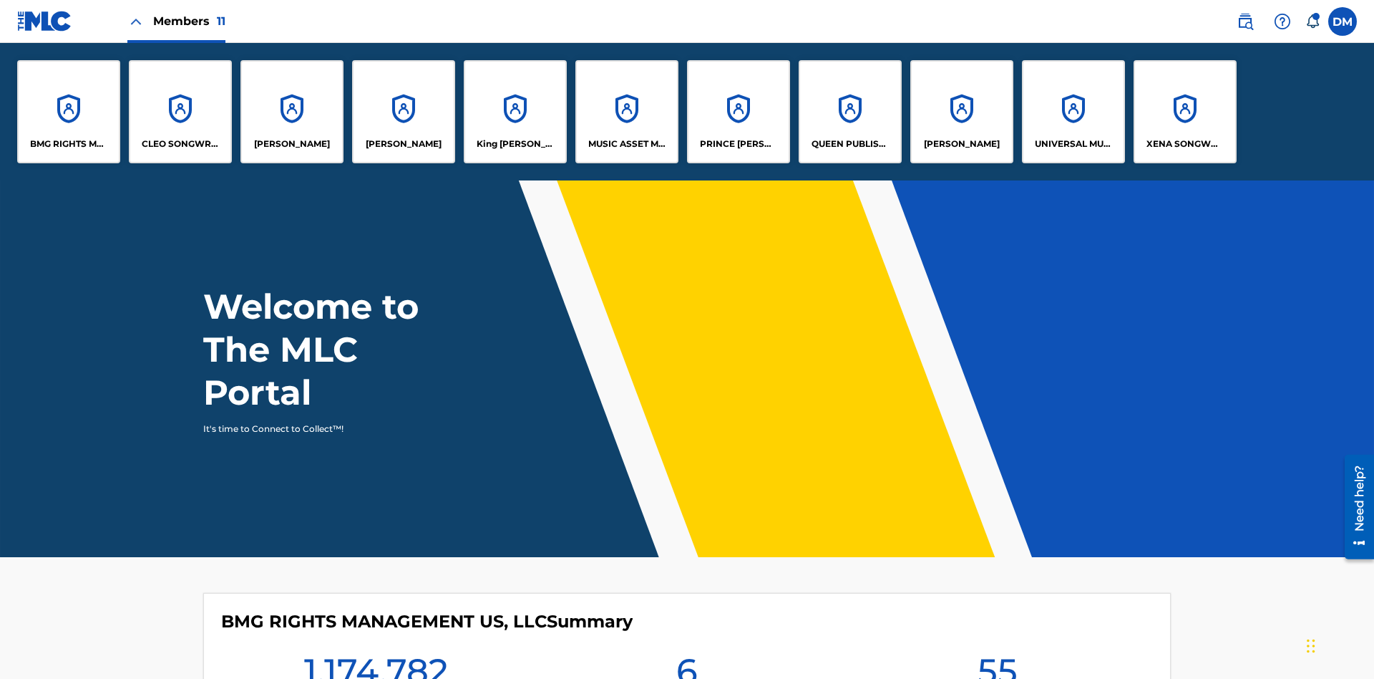  What do you see at coordinates (404, 144) in the screenshot?
I see `p: EYAMA MCSINGER` at bounding box center [404, 144].